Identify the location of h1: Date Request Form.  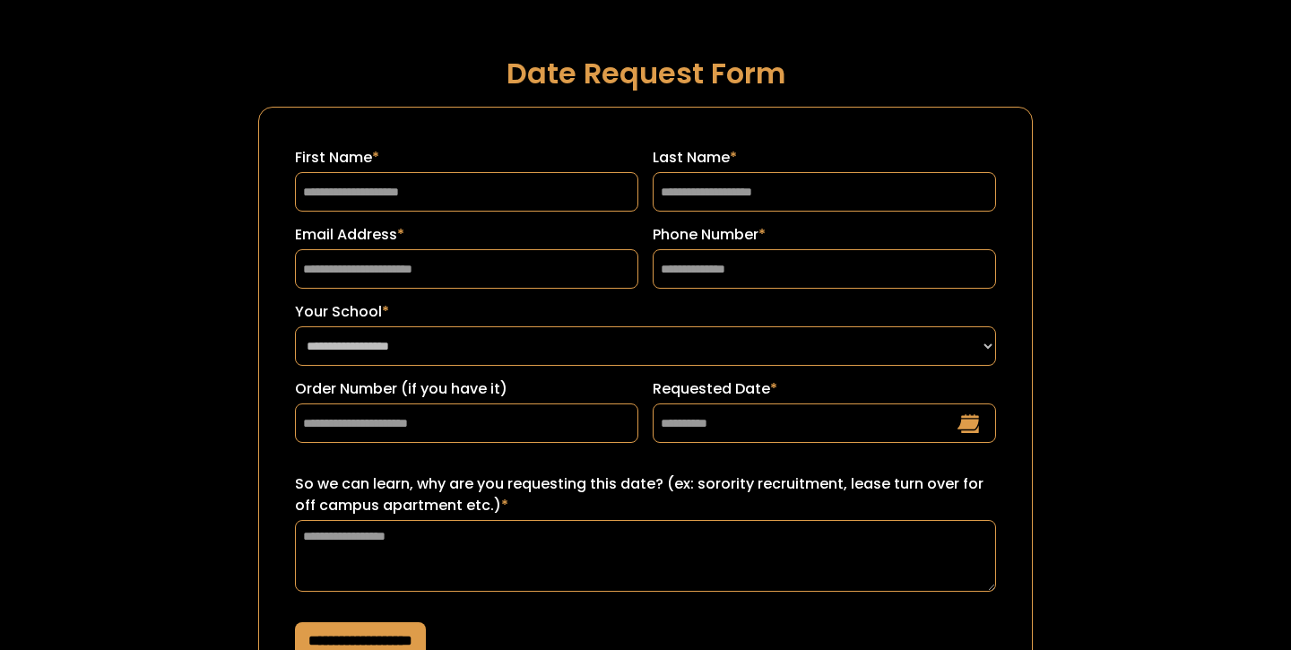
(646, 73).